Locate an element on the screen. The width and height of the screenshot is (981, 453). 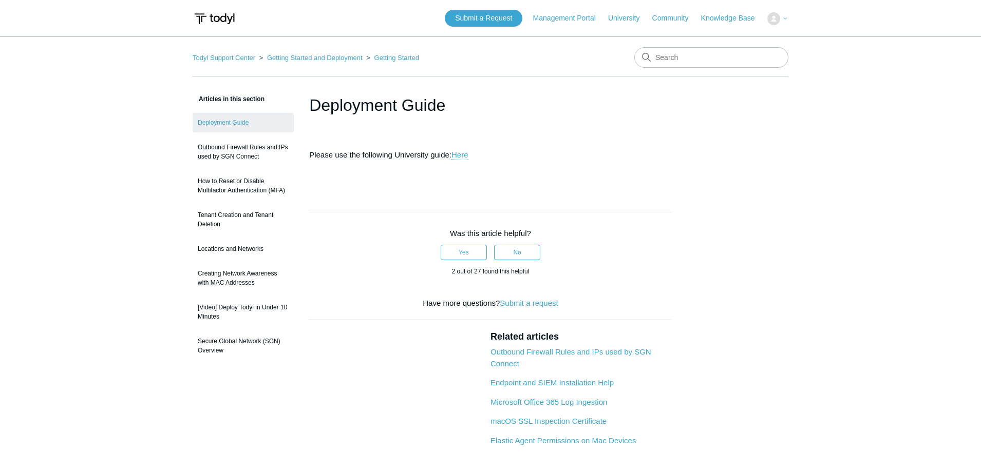
a: Management Portal is located at coordinates (570, 18).